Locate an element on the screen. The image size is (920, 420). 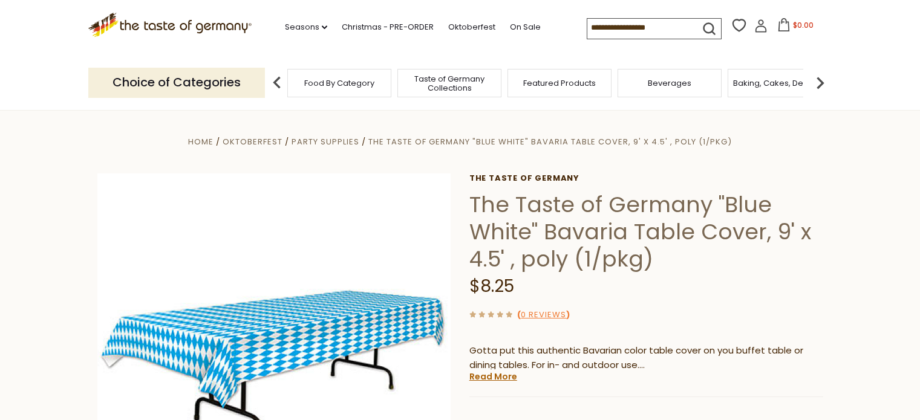
span: Home is located at coordinates (201, 142).